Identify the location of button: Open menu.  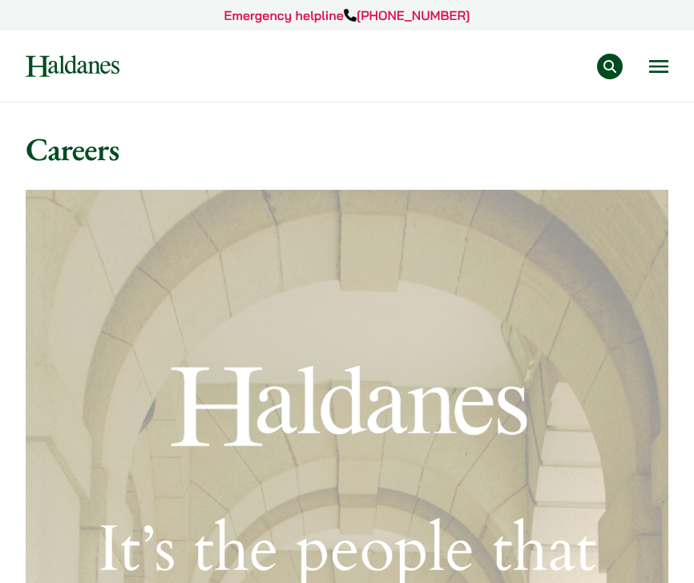
(658, 66).